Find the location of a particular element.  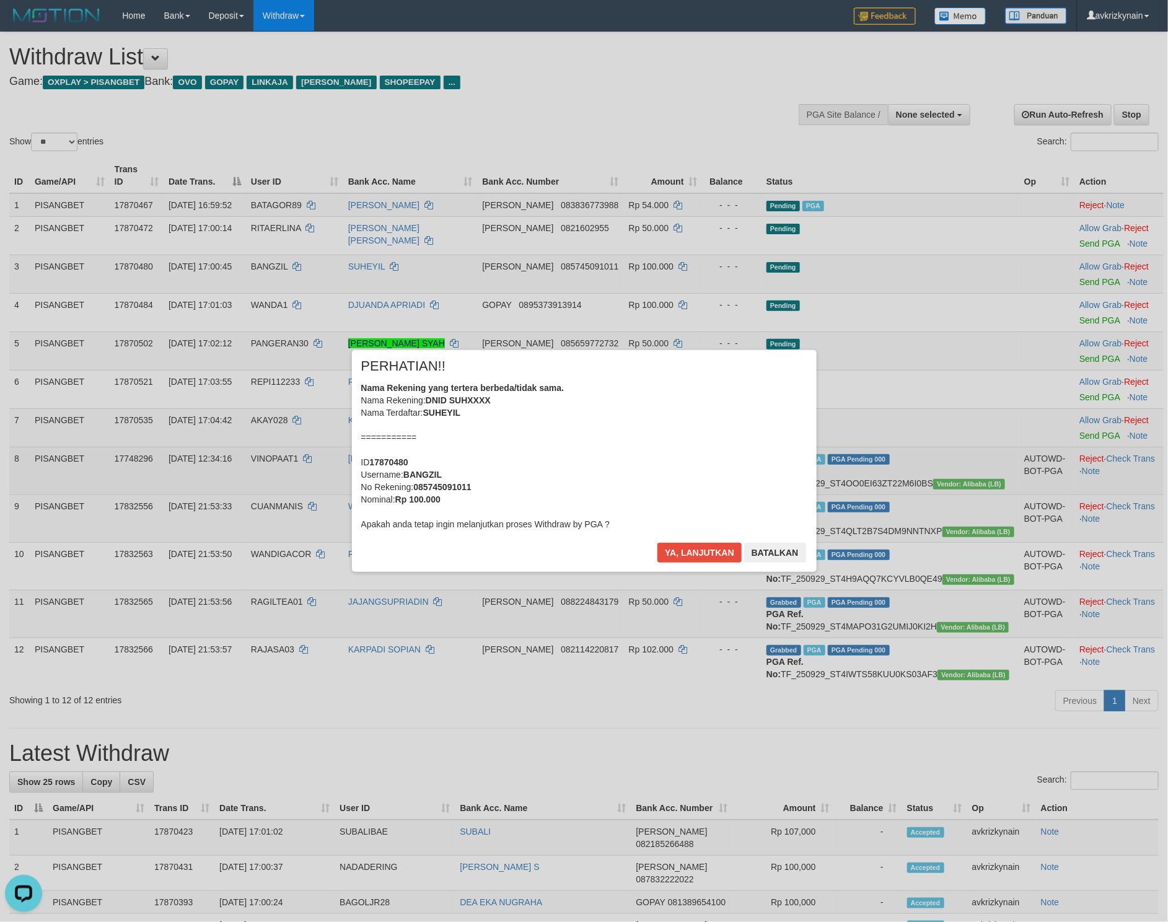

button: Batalkan is located at coordinates (775, 553).